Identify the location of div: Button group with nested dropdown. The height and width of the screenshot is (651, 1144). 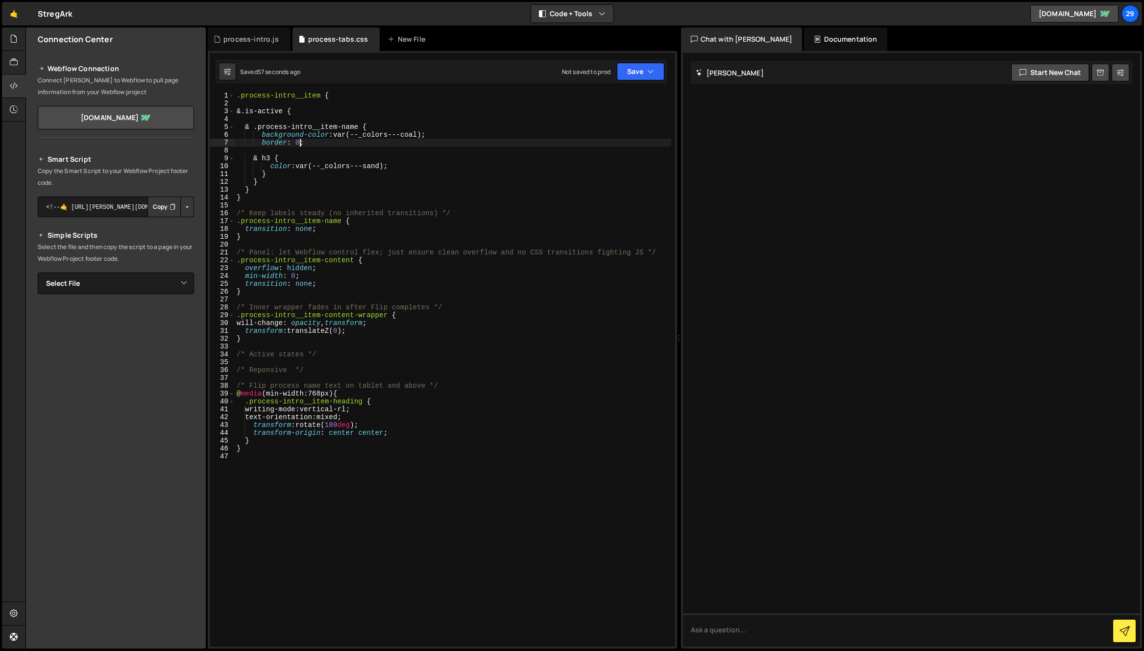
(170, 207).